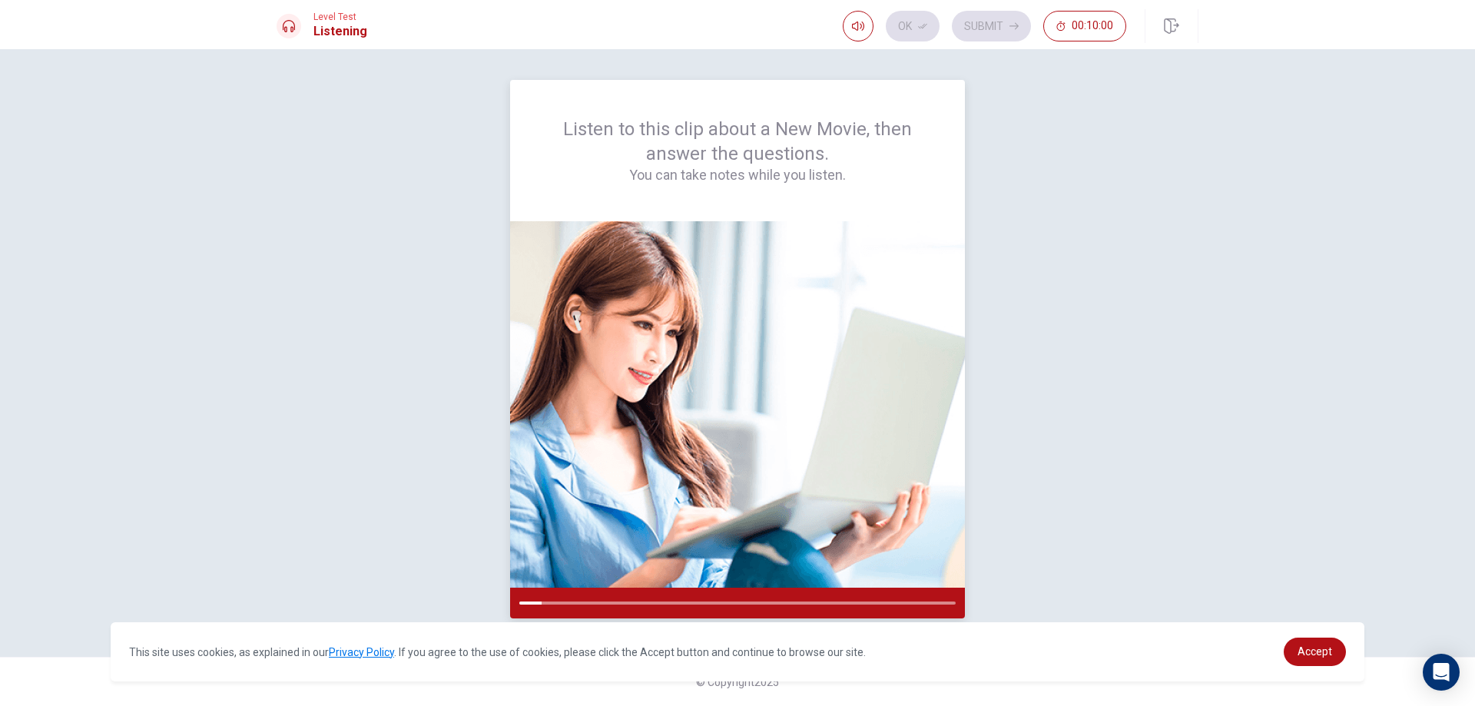  Describe the element at coordinates (1314, 651) in the screenshot. I see `a: dismiss cookie message` at that location.